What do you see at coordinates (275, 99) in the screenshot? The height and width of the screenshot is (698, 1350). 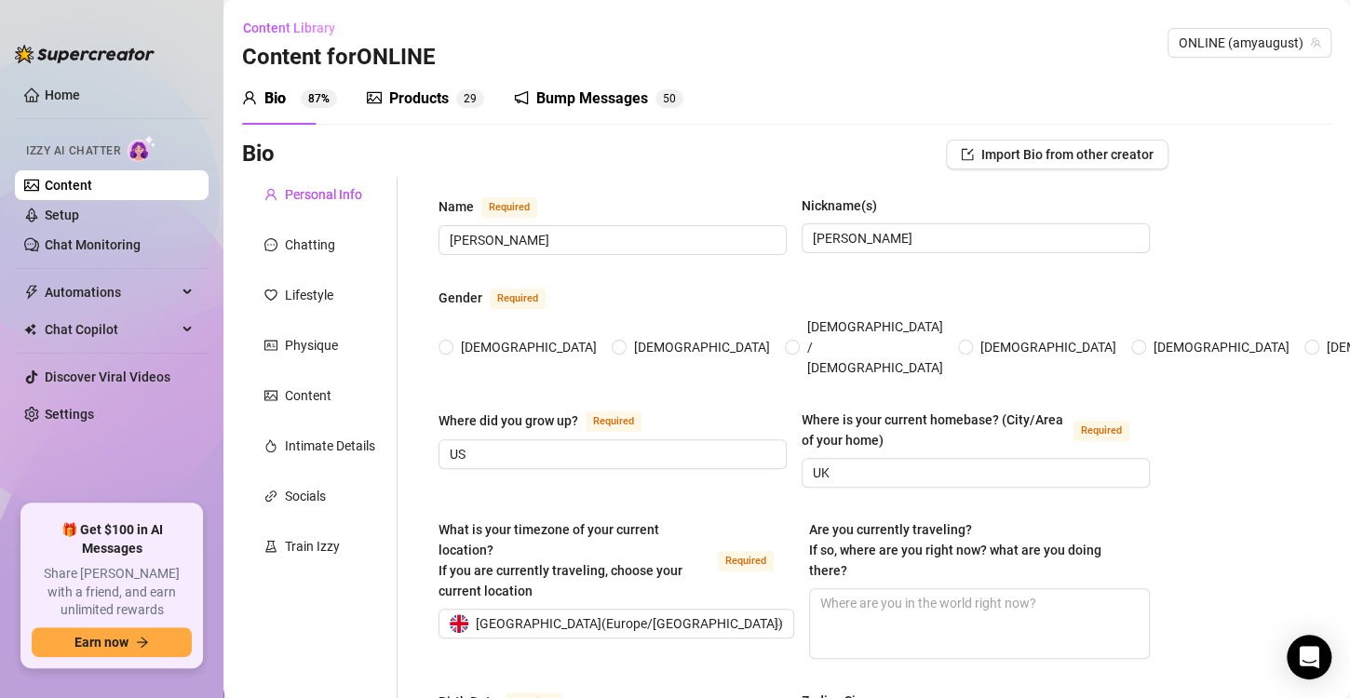 I see `div: Bio` at bounding box center [275, 99].